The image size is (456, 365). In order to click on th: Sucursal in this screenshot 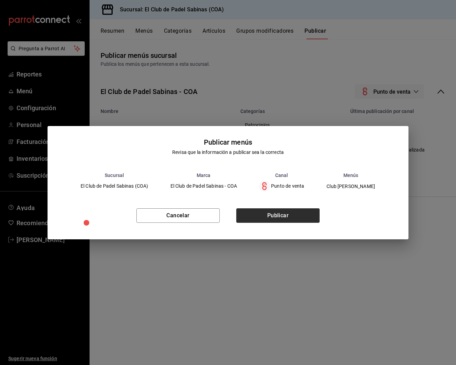, I will do `click(114, 175)`.